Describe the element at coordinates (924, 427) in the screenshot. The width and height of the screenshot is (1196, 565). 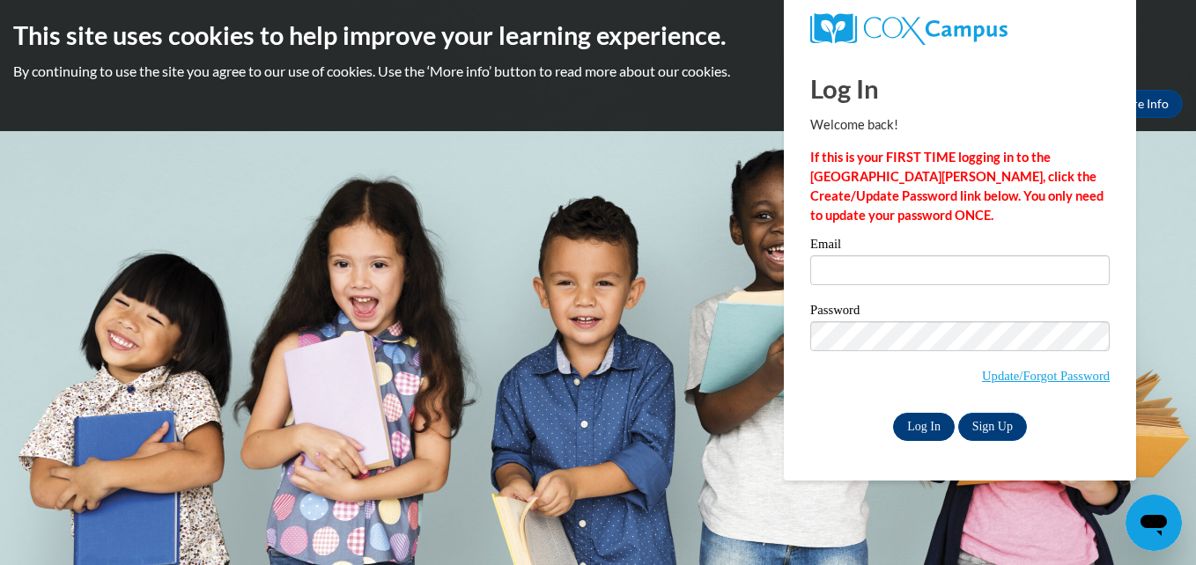
I see `input: Log In` at that location.